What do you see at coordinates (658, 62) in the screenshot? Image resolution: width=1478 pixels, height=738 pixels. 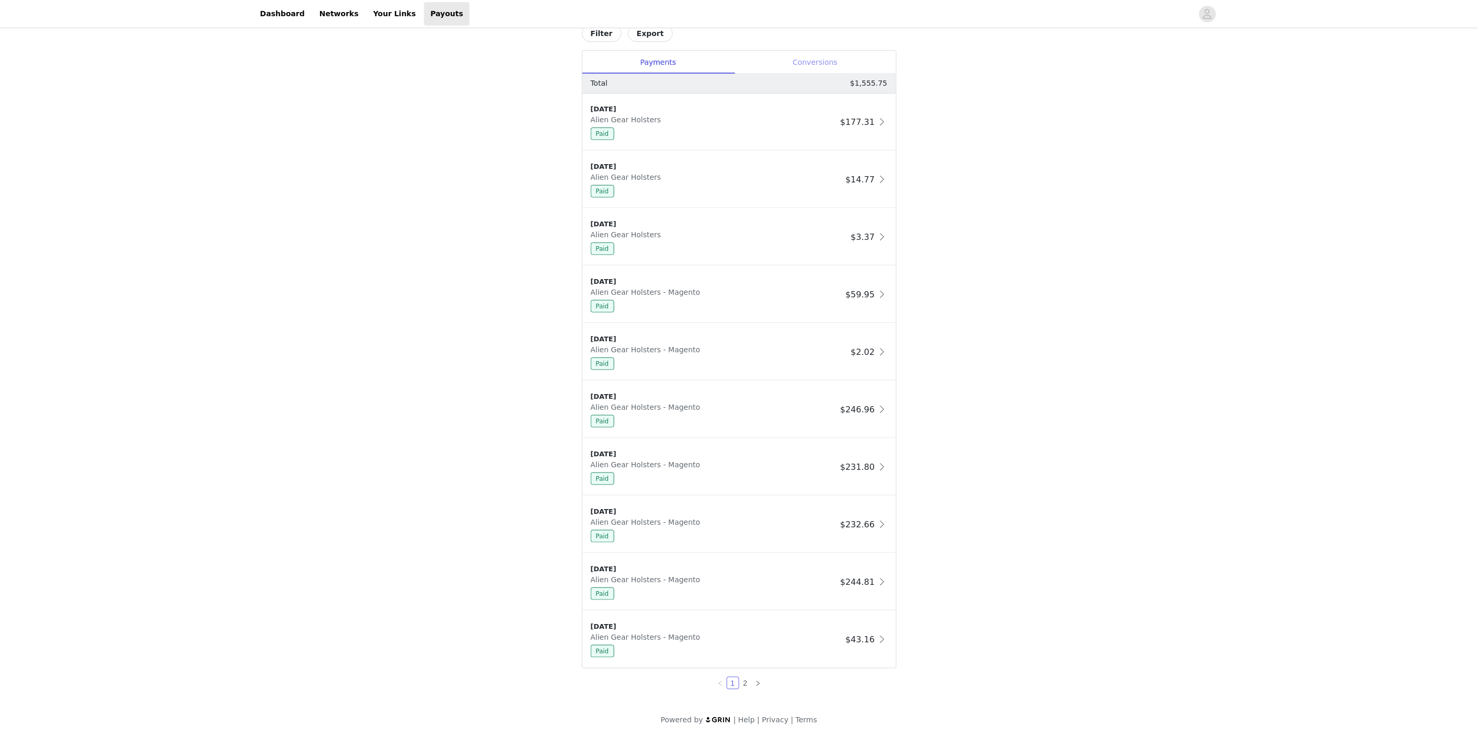 I see `div: Payments` at bounding box center [658, 62].